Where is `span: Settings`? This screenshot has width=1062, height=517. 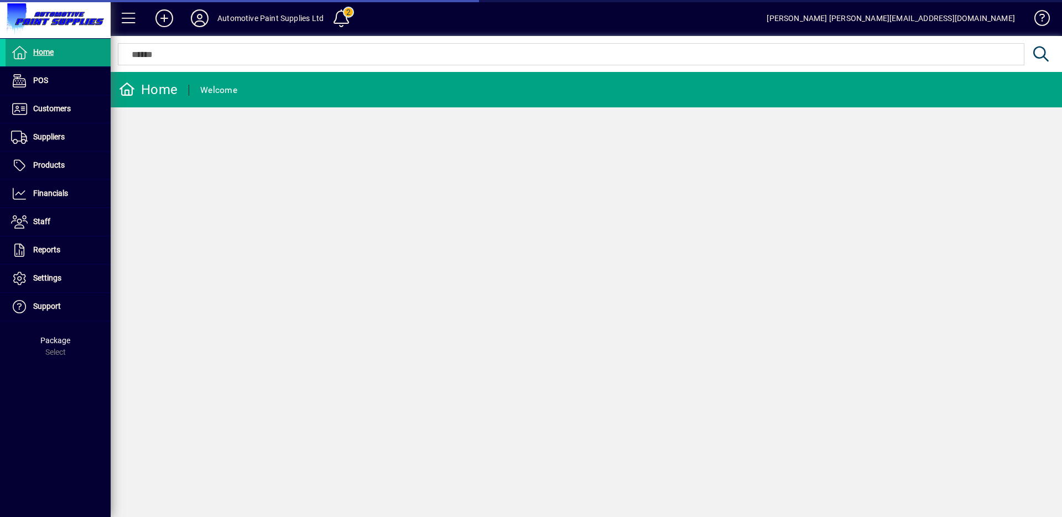
span: Settings is located at coordinates (47, 278).